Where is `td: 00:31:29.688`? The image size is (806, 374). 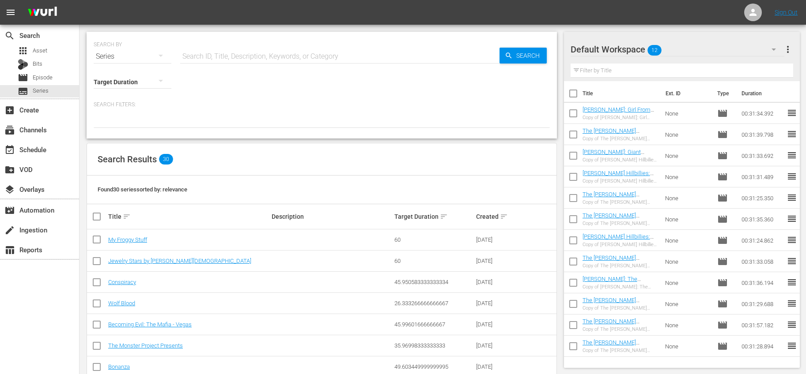
td: 00:31:29.688 is located at coordinates (762, 304).